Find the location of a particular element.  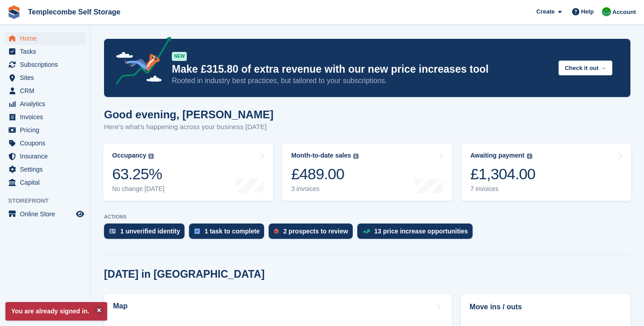

span: Sites is located at coordinates (47, 78).